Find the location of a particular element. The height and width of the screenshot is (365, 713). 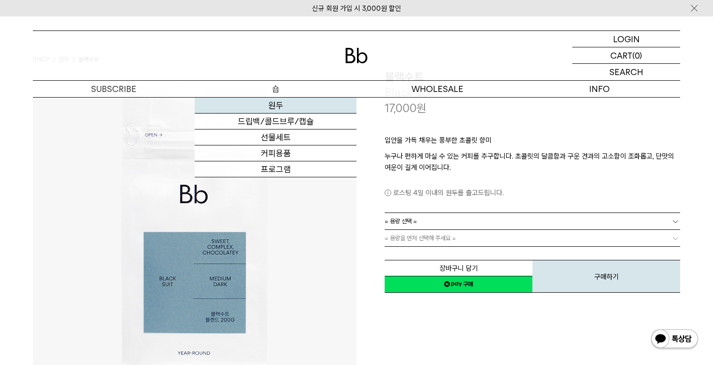

a: 프로그램 is located at coordinates (275, 169).